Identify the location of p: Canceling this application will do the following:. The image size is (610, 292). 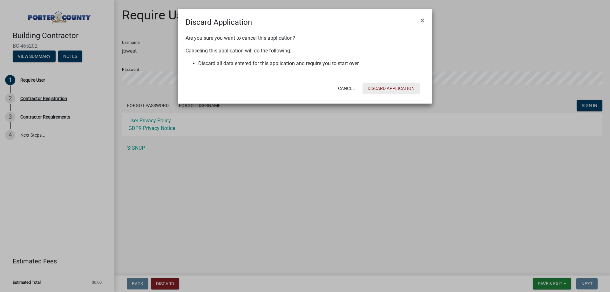
(305, 51).